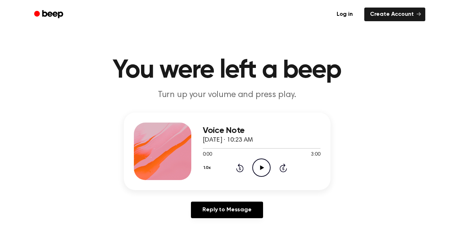 Image resolution: width=454 pixels, height=239 pixels. What do you see at coordinates (49, 14) in the screenshot?
I see `a: Beep` at bounding box center [49, 14].